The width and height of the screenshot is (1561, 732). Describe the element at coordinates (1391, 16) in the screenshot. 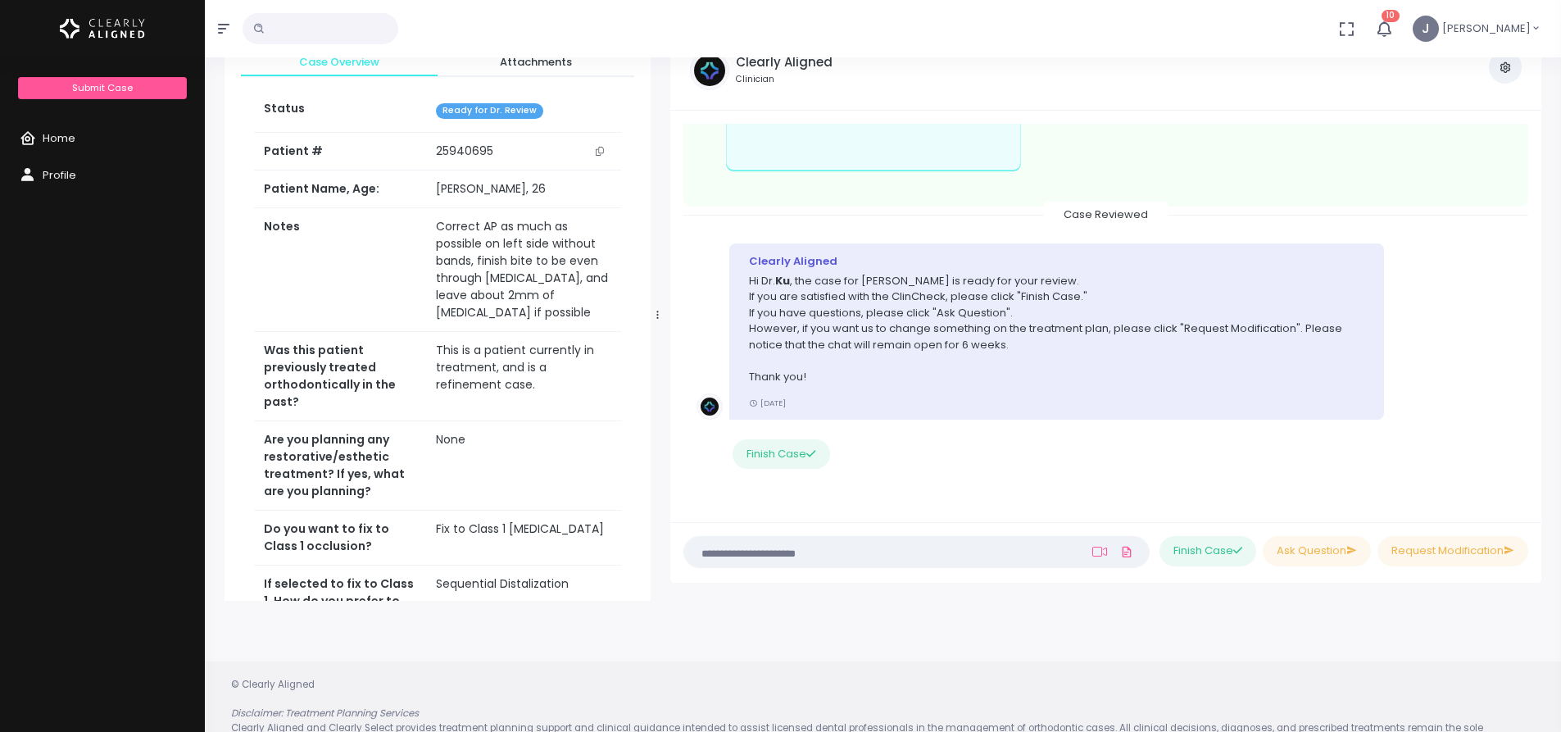

I see `span: 10` at that location.